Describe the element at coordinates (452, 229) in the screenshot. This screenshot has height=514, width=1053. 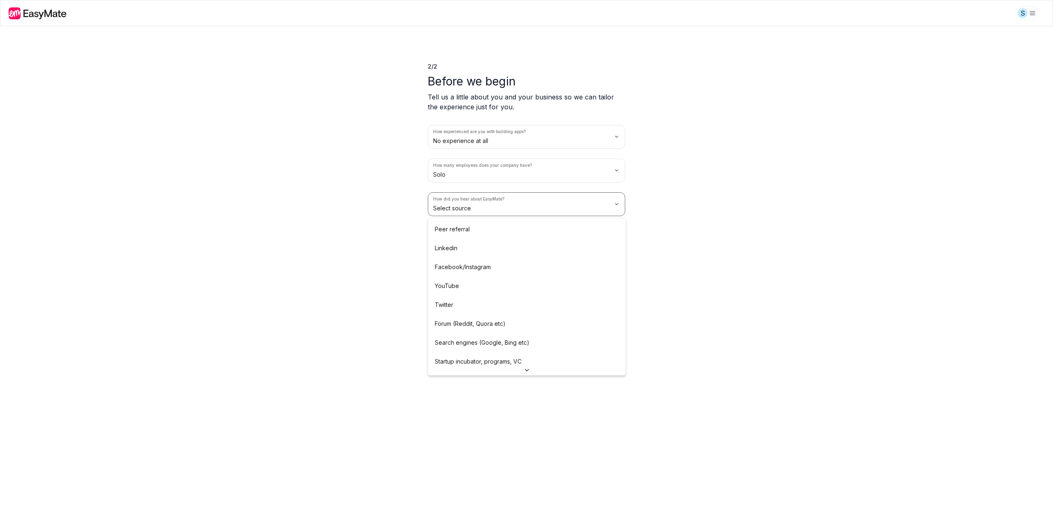
I see `p: Peer referral` at that location.